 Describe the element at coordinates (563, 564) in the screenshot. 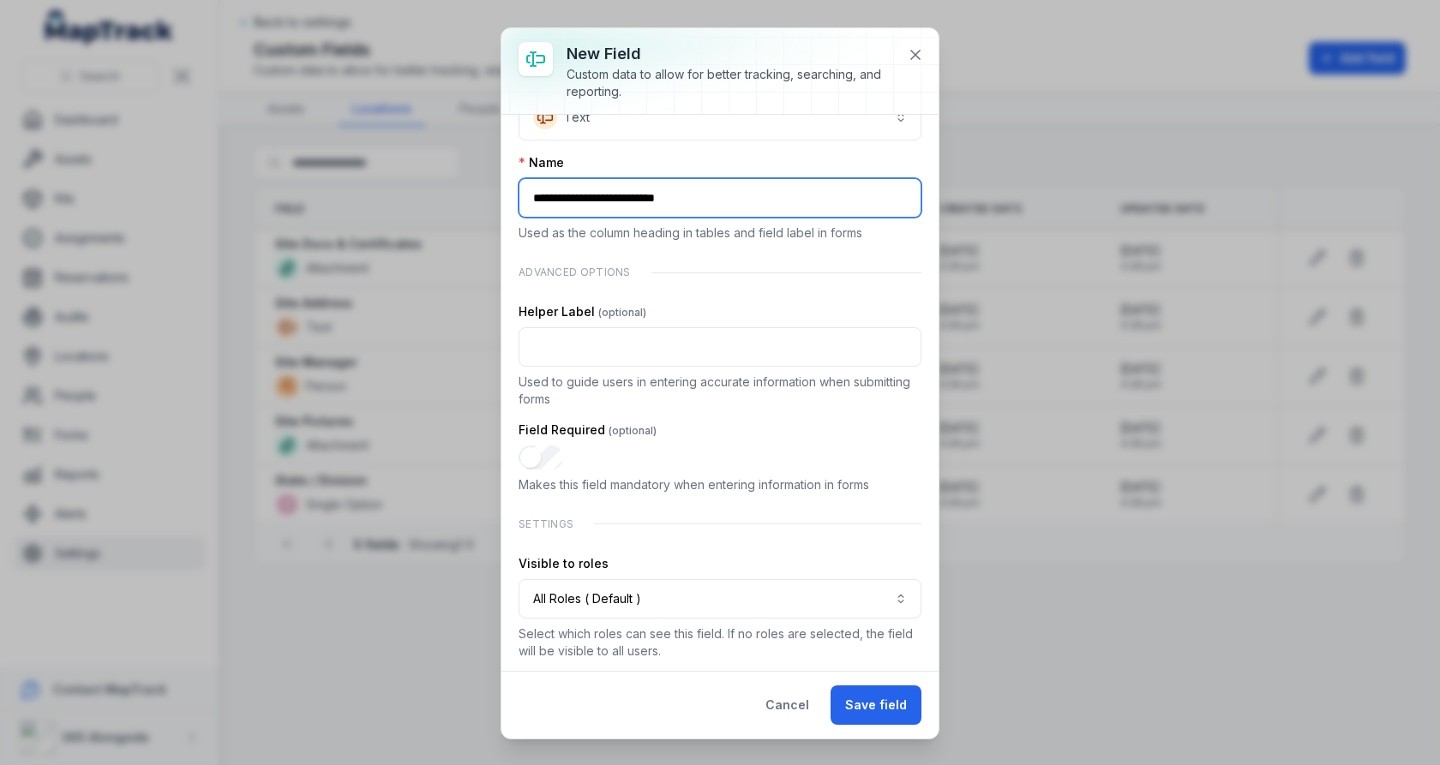

I see `label: Visible to roles` at that location.